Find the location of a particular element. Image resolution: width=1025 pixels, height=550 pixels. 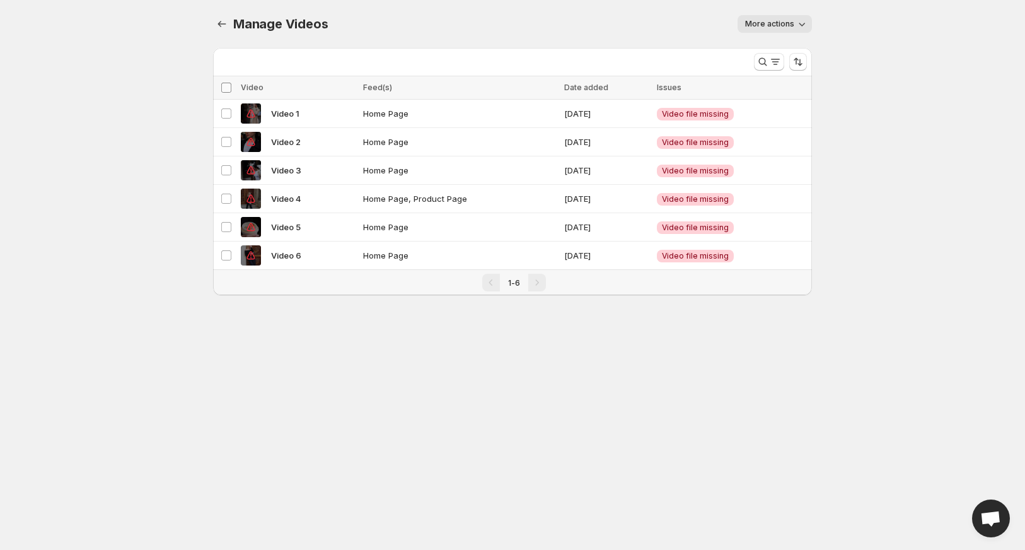

span: Video 4 is located at coordinates (286, 199).